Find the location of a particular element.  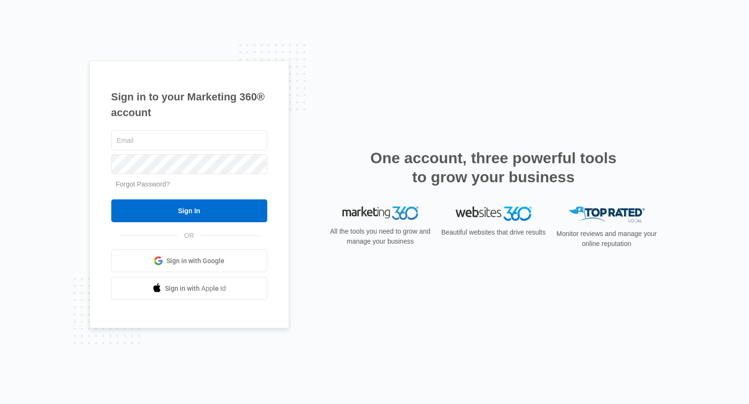

h2: One account, three powerful tools to grow your business is located at coordinates (494, 167).